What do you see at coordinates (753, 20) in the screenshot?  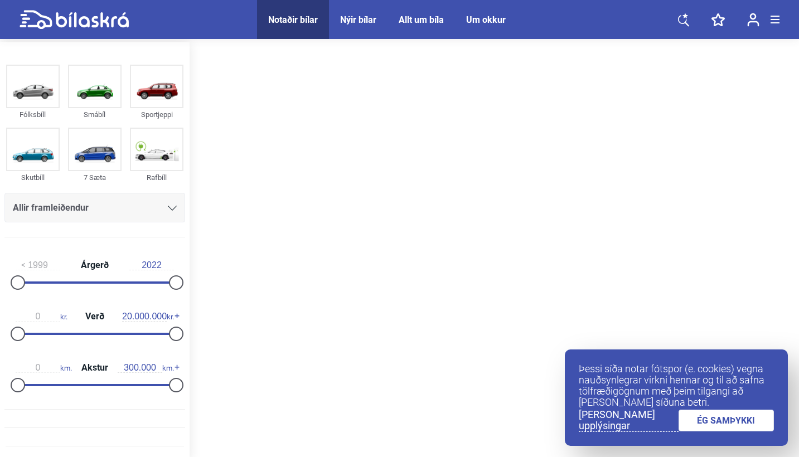 I see `img: user-login.svg` at bounding box center [753, 20].